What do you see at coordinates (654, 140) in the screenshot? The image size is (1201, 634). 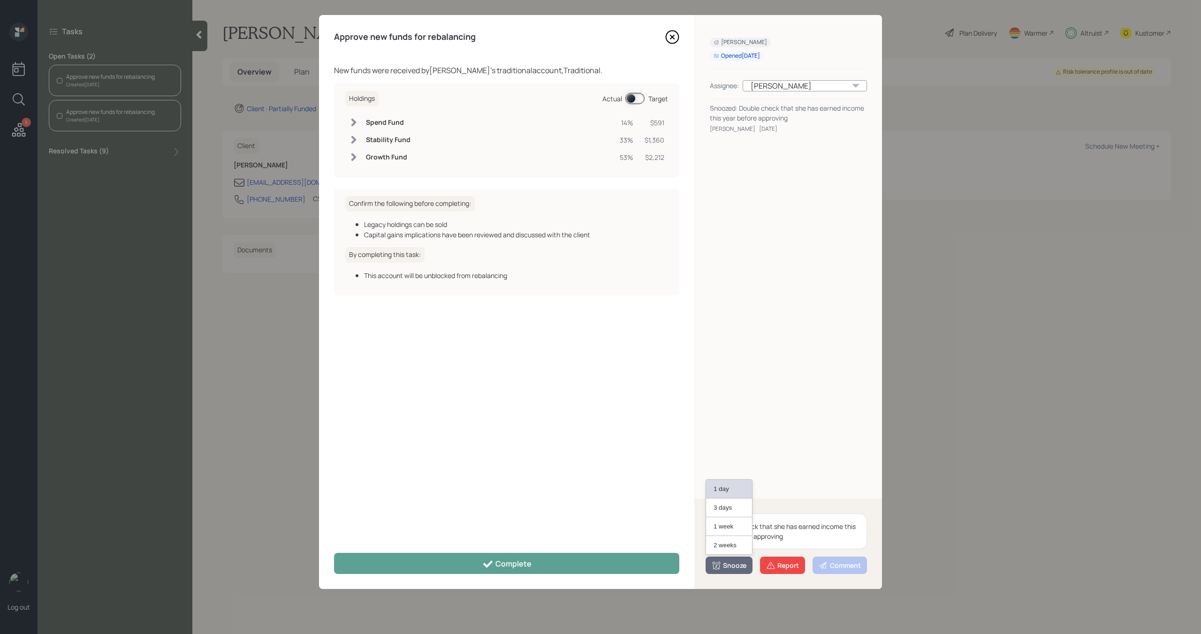 I see `div: $1,360` at bounding box center [654, 140].